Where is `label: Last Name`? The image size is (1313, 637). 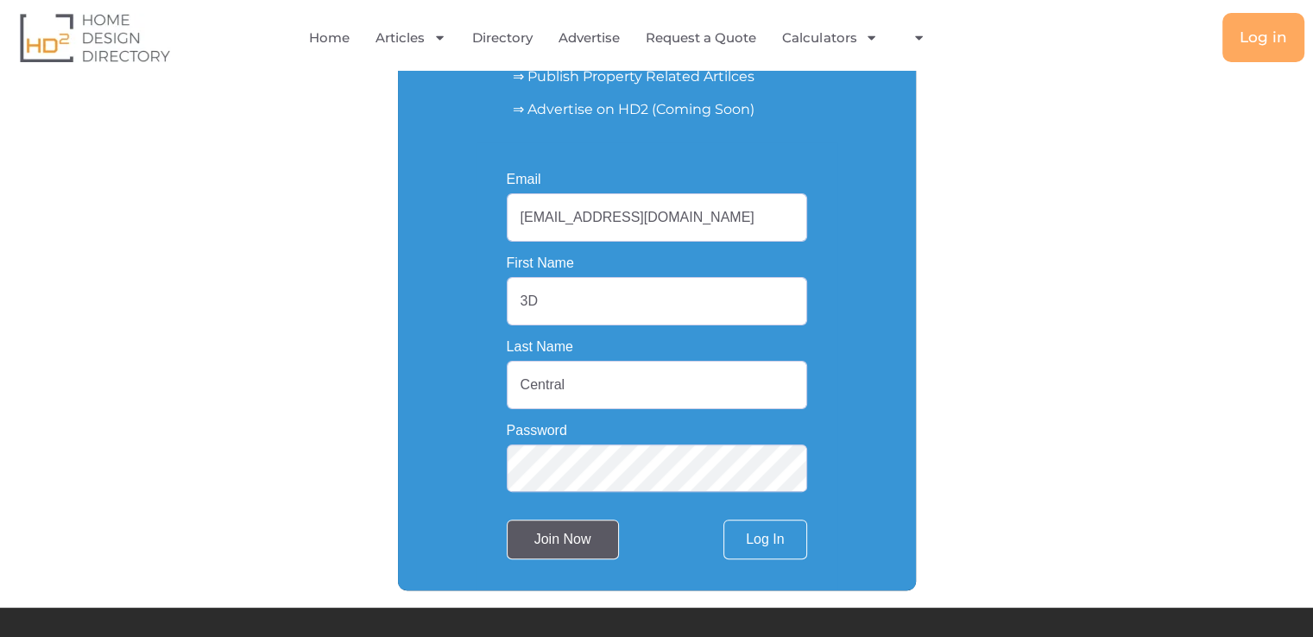
label: Last Name is located at coordinates (540, 347).